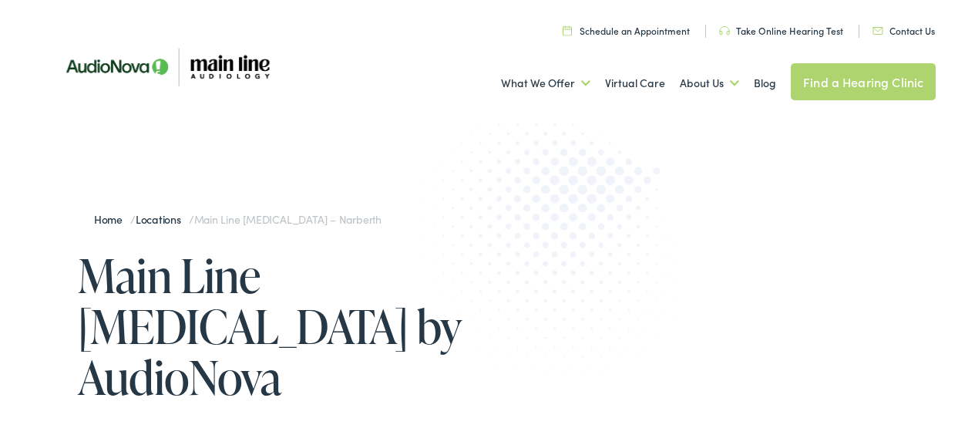 The height and width of the screenshot is (425, 975). Describe the element at coordinates (903, 30) in the screenshot. I see `a: Contact Us` at that location.